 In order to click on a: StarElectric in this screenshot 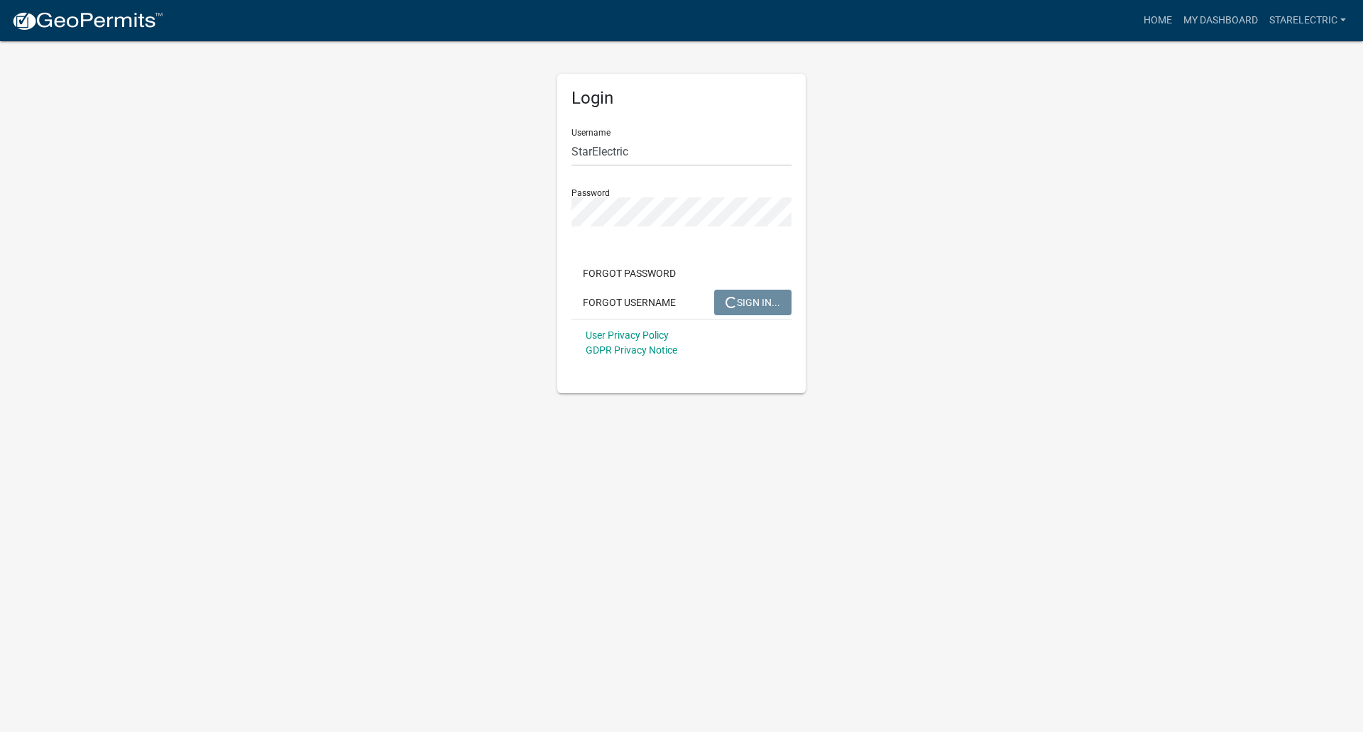, I will do `click(1308, 21)`.